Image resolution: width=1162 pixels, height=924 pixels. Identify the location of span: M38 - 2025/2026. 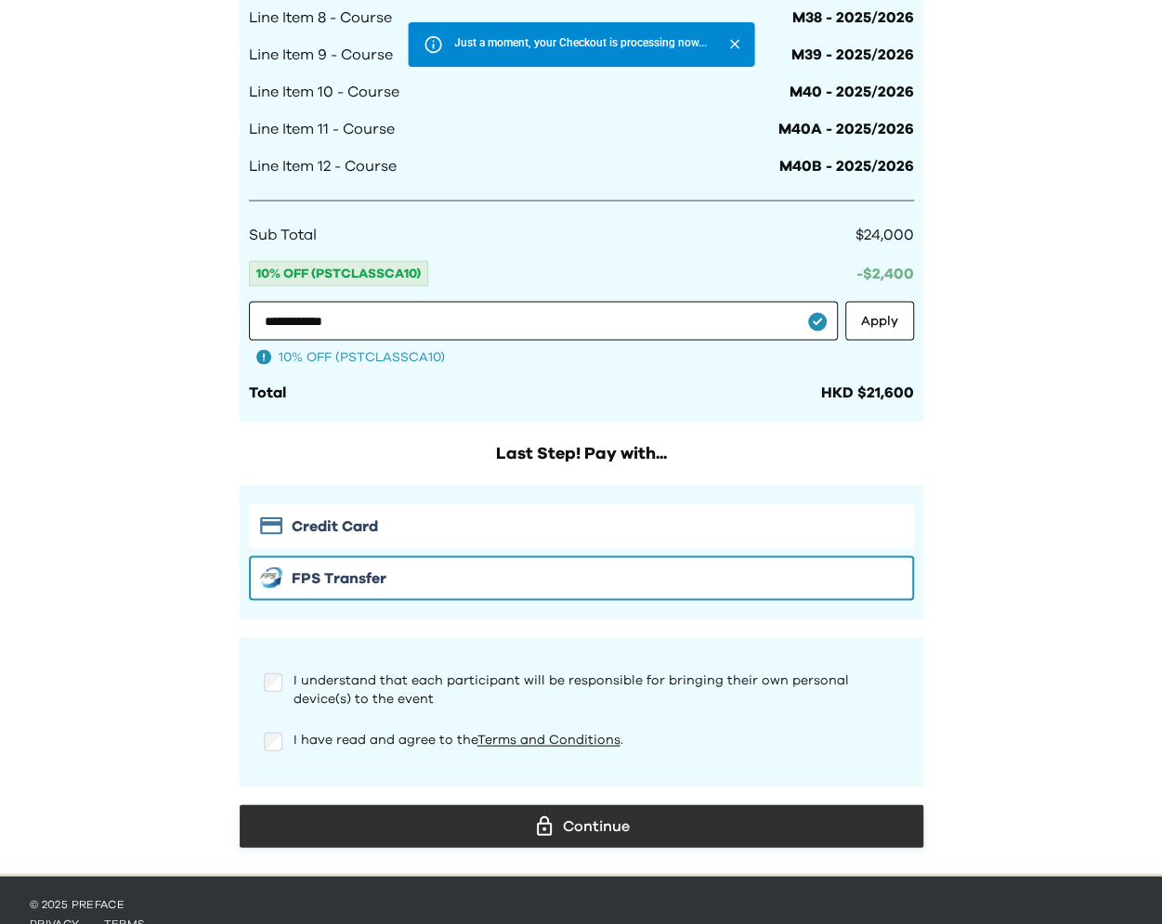
(853, 18).